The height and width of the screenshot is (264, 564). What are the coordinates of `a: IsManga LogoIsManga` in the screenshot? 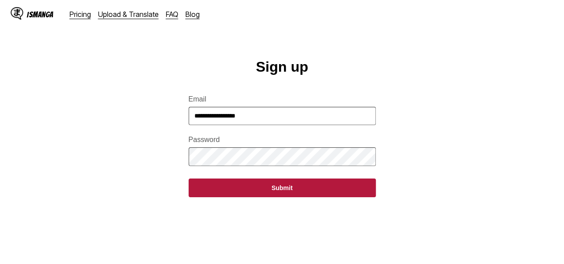 It's located at (40, 14).